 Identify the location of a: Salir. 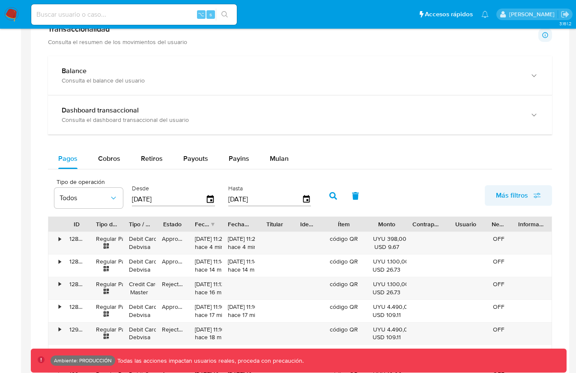
(565, 14).